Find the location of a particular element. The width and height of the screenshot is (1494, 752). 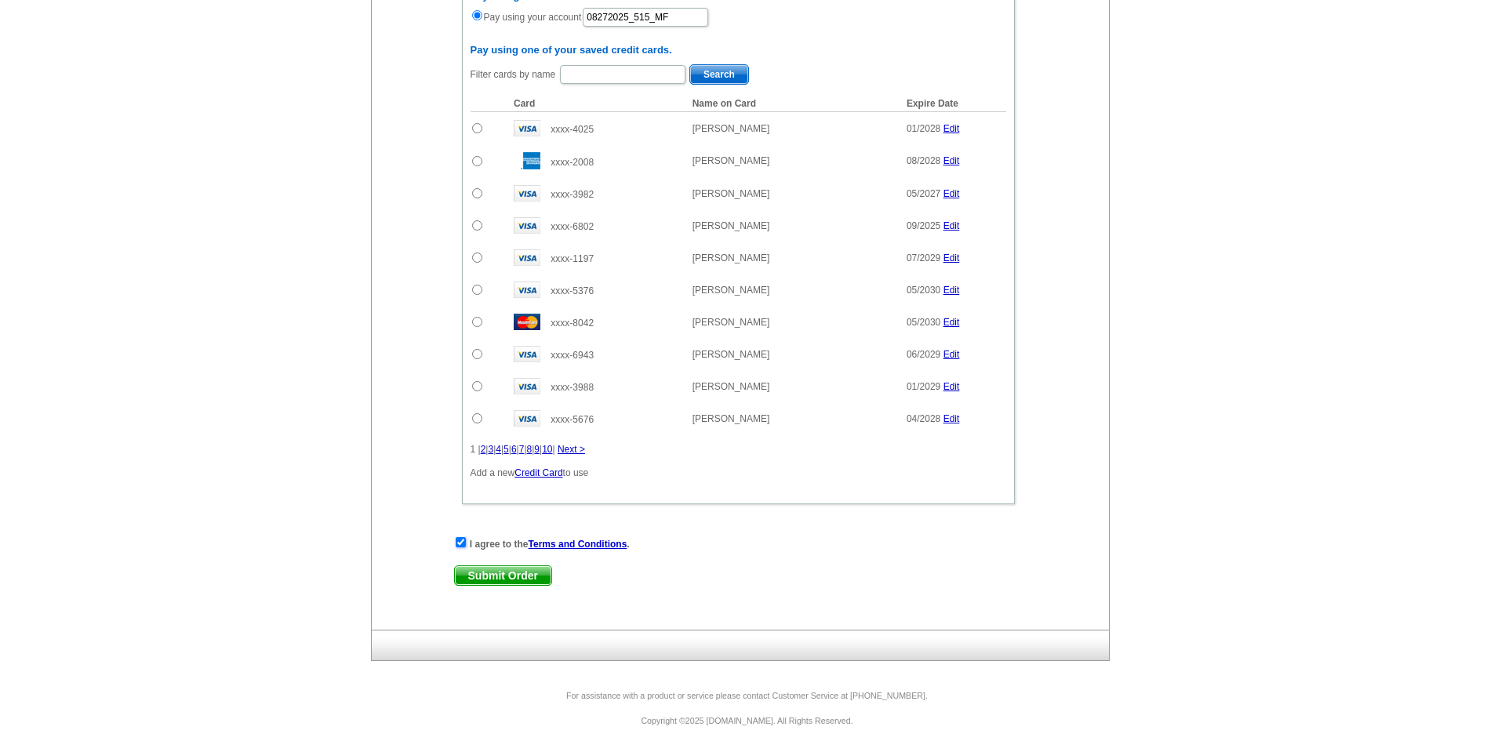

a: 5 is located at coordinates (506, 449).